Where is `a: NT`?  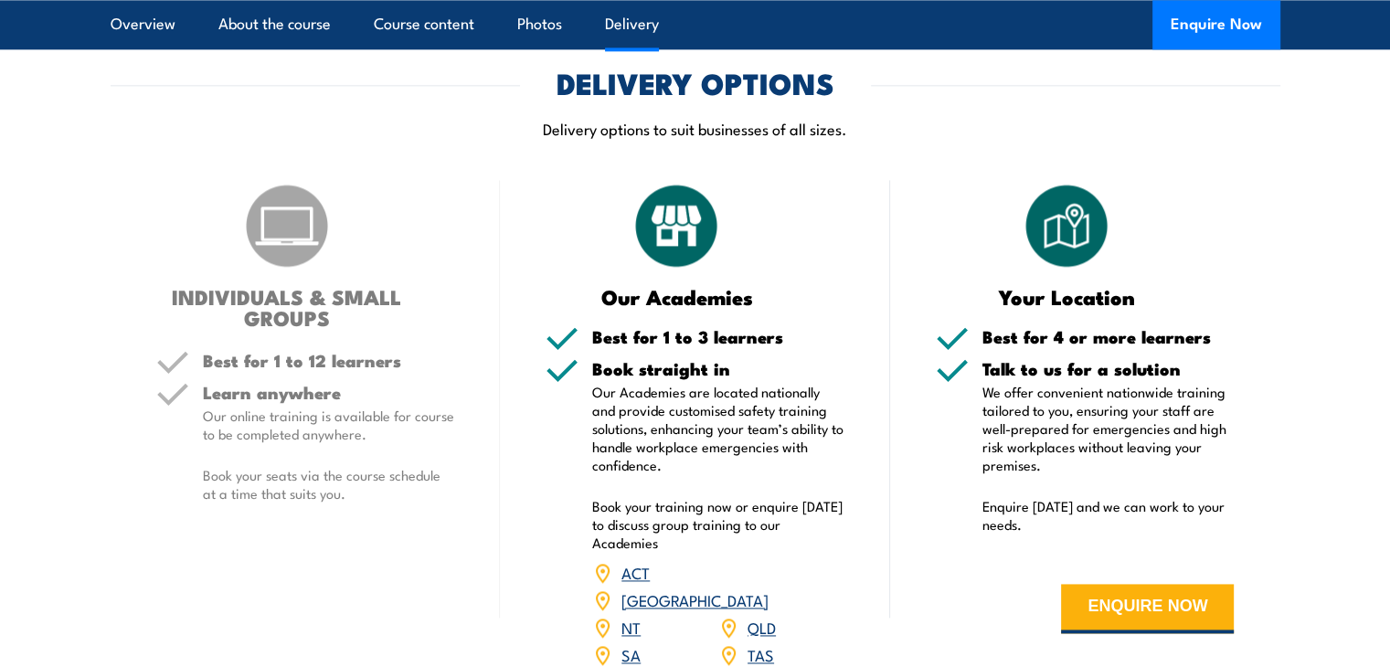
a: NT is located at coordinates (630, 627).